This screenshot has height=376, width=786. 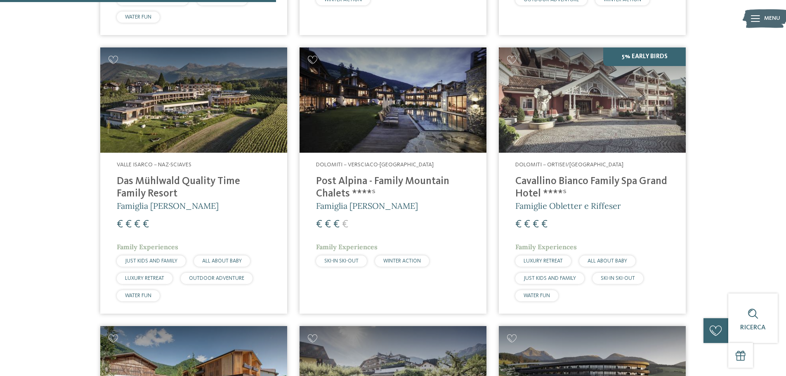 I want to click on span: Ricerca, so click(x=753, y=327).